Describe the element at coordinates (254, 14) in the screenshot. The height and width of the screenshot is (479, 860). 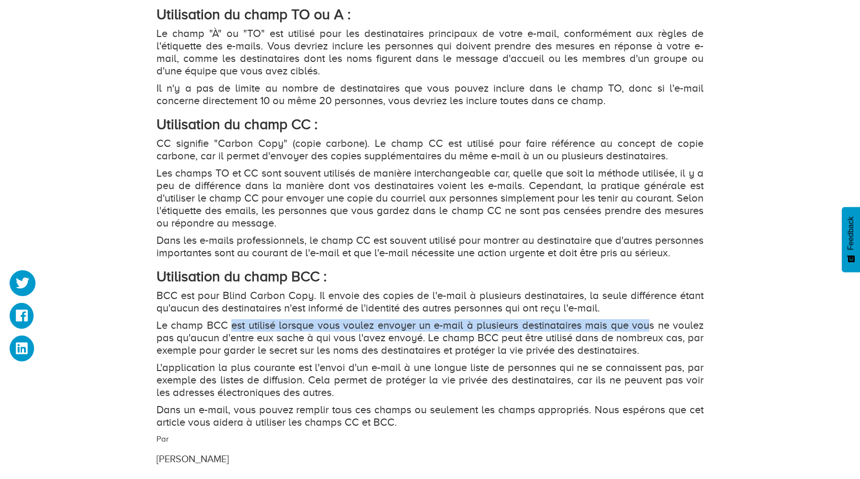
I see `strong: Utilisation du champ TO ou A :` at that location.